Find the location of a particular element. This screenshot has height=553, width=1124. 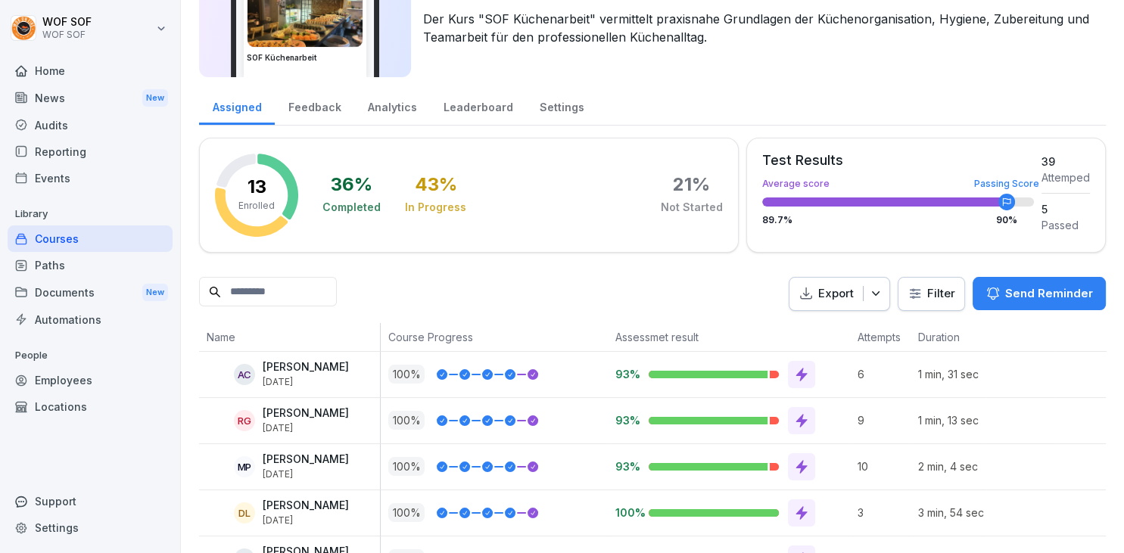

p: Export is located at coordinates (835, 294).